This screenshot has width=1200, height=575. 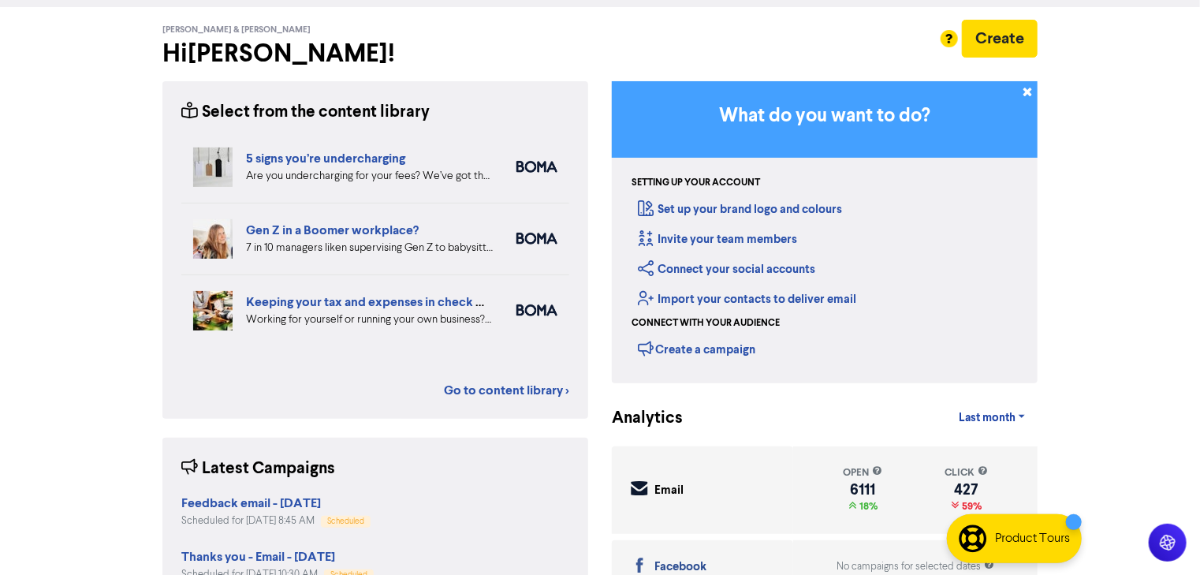 I want to click on div: Chat Widget, so click(x=1102, y=490).